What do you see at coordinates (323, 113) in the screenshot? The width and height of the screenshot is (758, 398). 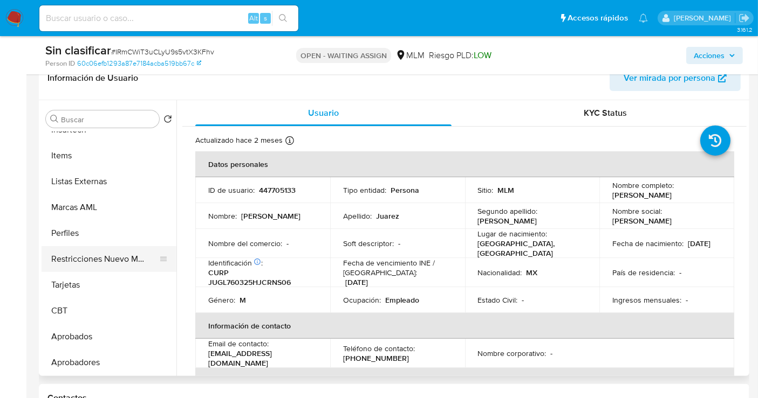 I see `span: Usuario` at bounding box center [323, 113].